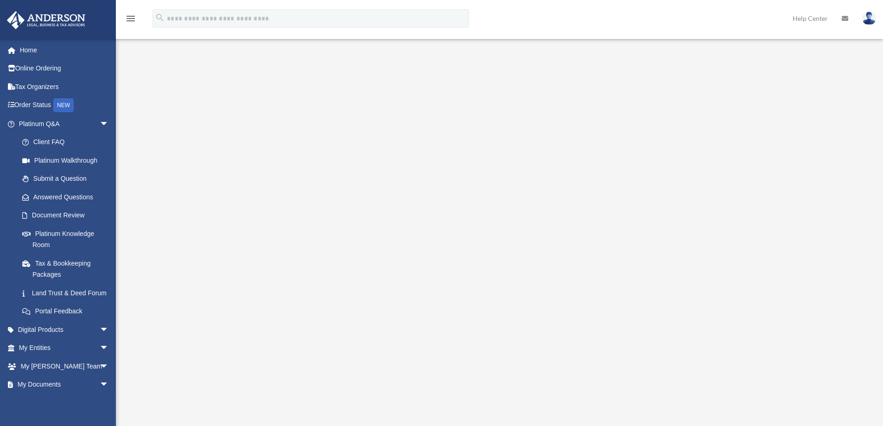 This screenshot has height=426, width=883. I want to click on a: My Entitiesarrow_drop_down, so click(64, 348).